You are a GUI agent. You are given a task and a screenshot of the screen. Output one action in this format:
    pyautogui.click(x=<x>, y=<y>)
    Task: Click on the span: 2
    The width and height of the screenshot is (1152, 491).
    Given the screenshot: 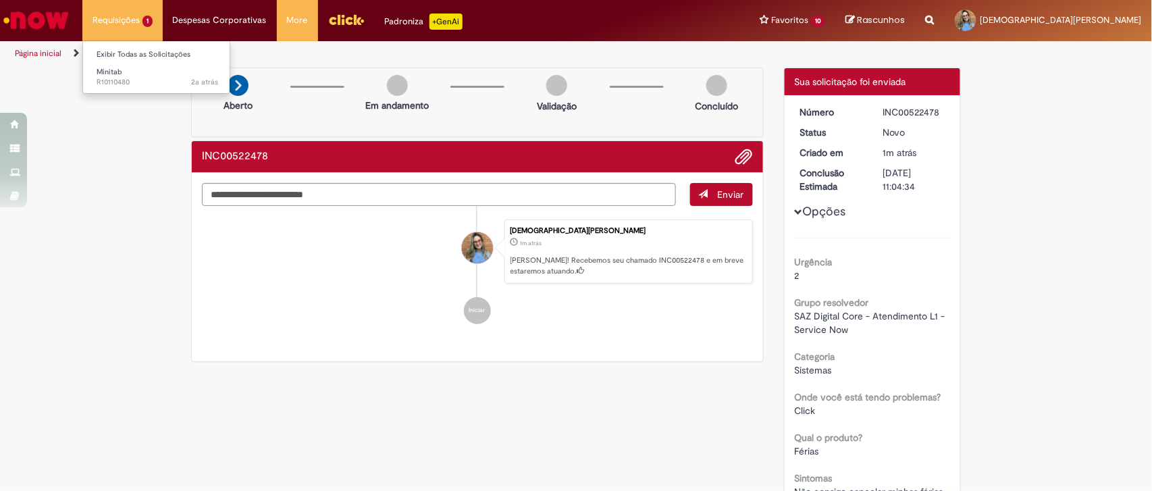 What is the action you would take?
    pyautogui.click(x=797, y=275)
    